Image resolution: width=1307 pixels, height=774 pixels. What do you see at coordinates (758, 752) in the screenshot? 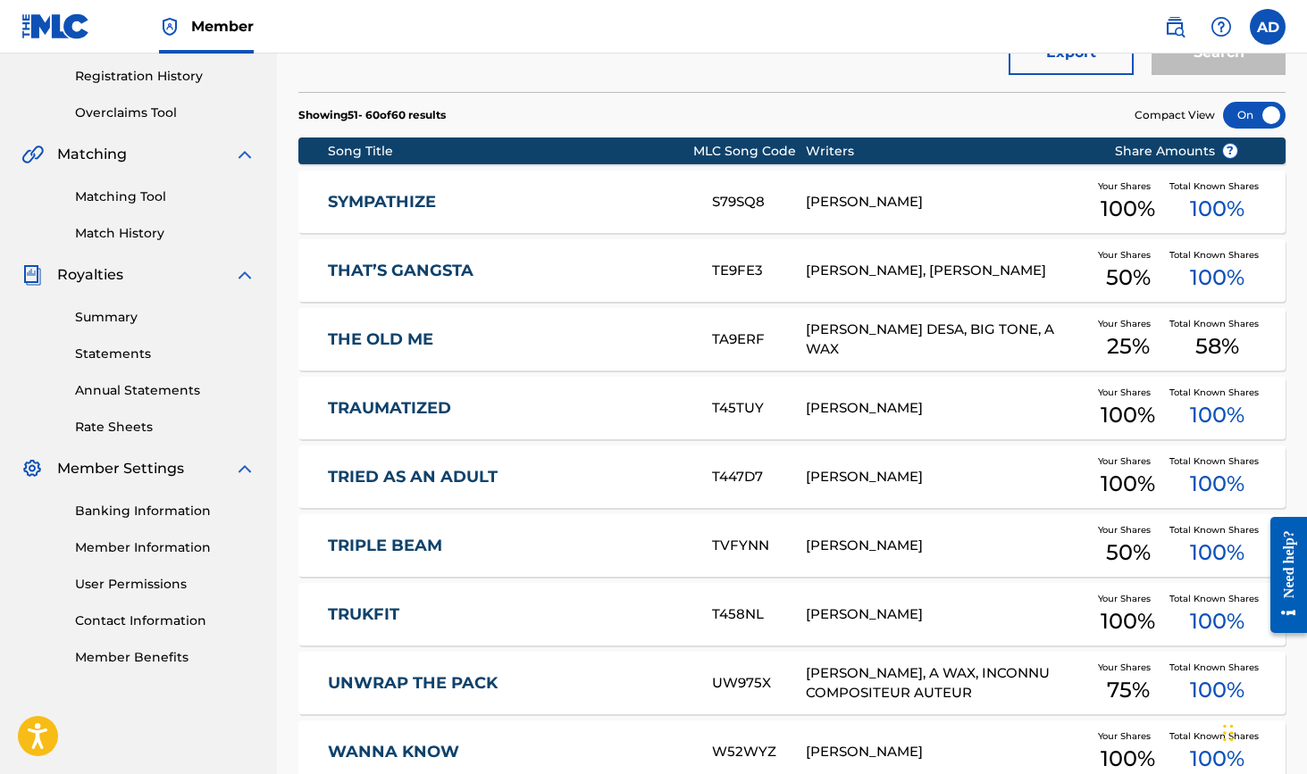
I see `div: W52WYZ` at bounding box center [758, 752].